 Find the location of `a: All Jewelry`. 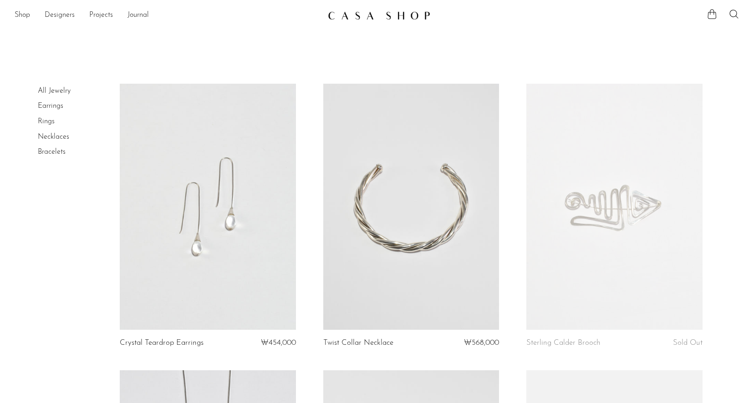

a: All Jewelry is located at coordinates (54, 91).